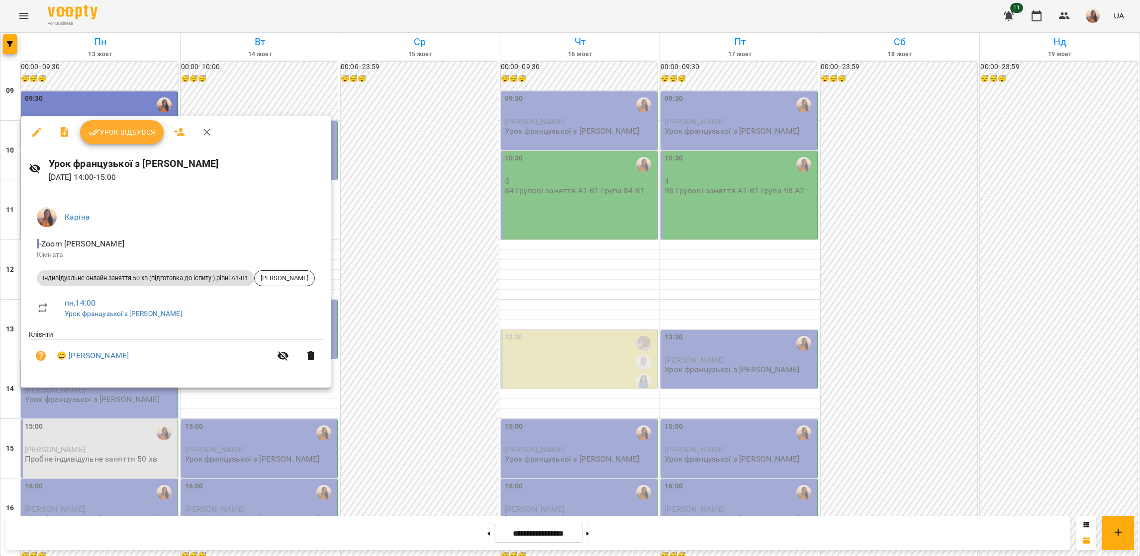 The width and height of the screenshot is (1140, 556). What do you see at coordinates (47, 217) in the screenshot?
I see `img: 069e1e257d5519c3c657f006daa336a6.png` at bounding box center [47, 217].